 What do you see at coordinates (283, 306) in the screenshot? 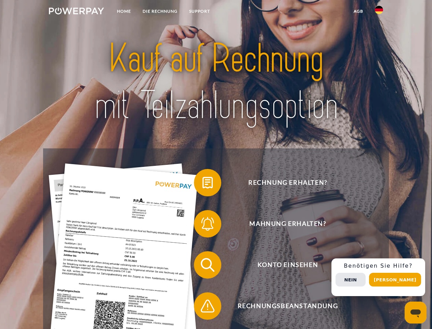
I see `button: Rechnungsbeanstandung` at bounding box center [283, 306].